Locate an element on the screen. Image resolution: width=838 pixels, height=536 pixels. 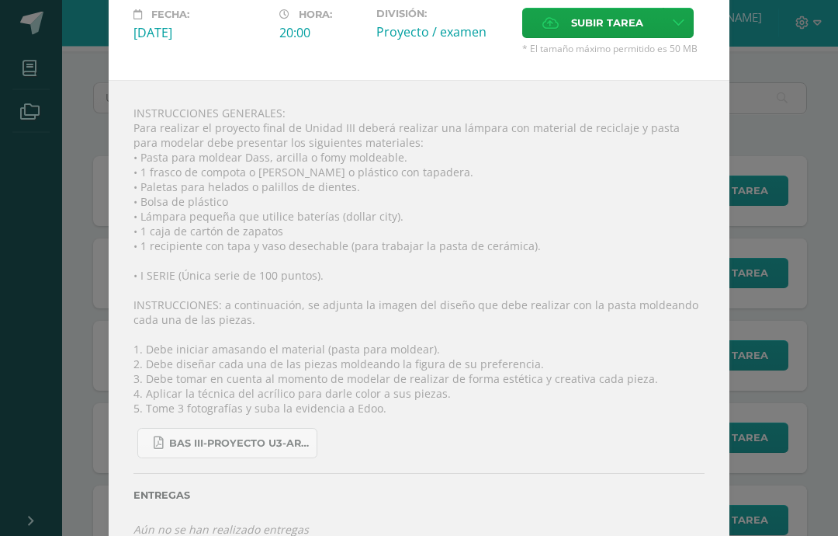
label: Entregas is located at coordinates (419, 495).